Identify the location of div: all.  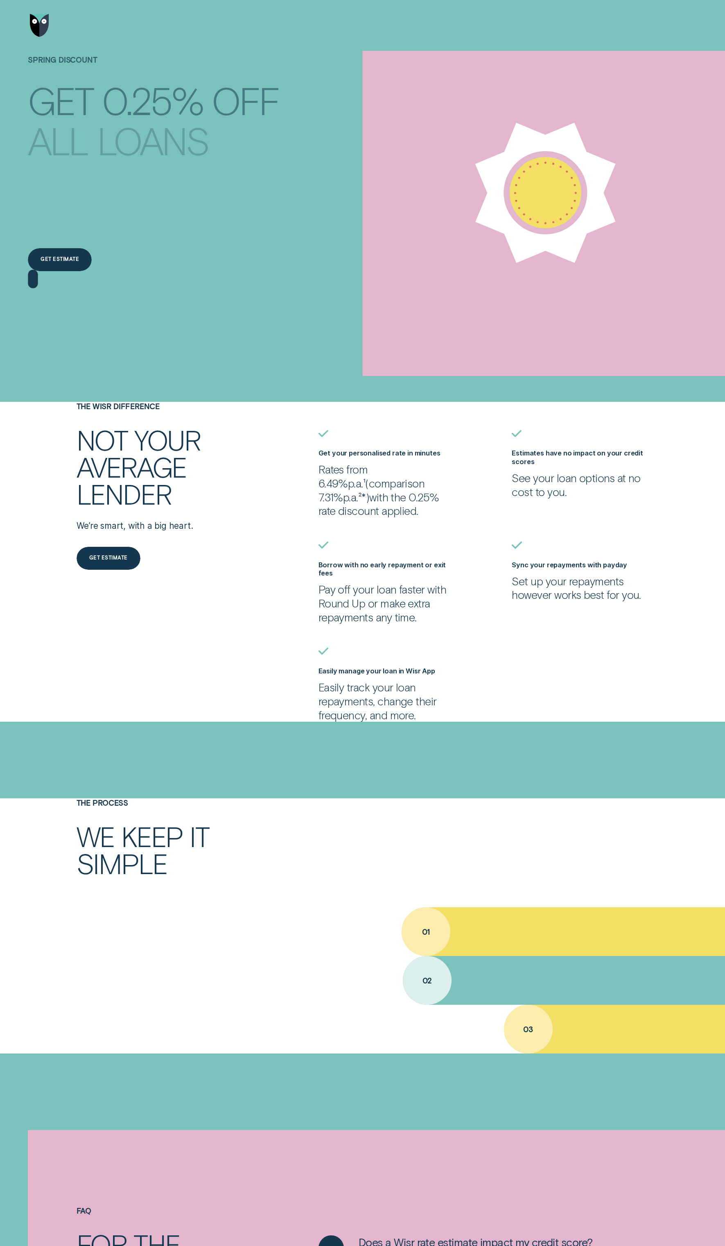
(58, 140).